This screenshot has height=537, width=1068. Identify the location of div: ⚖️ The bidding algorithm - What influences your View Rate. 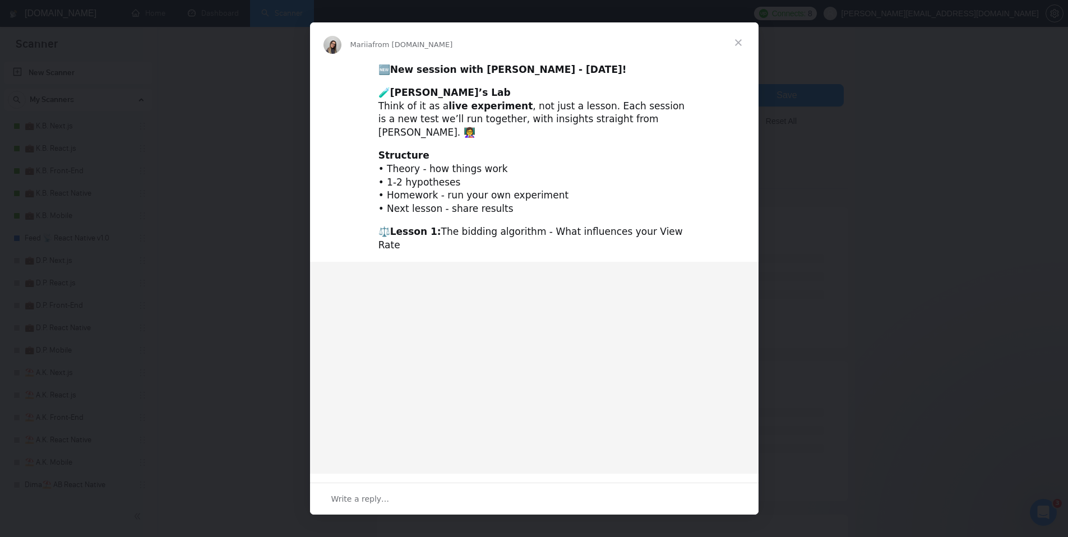
(534, 239).